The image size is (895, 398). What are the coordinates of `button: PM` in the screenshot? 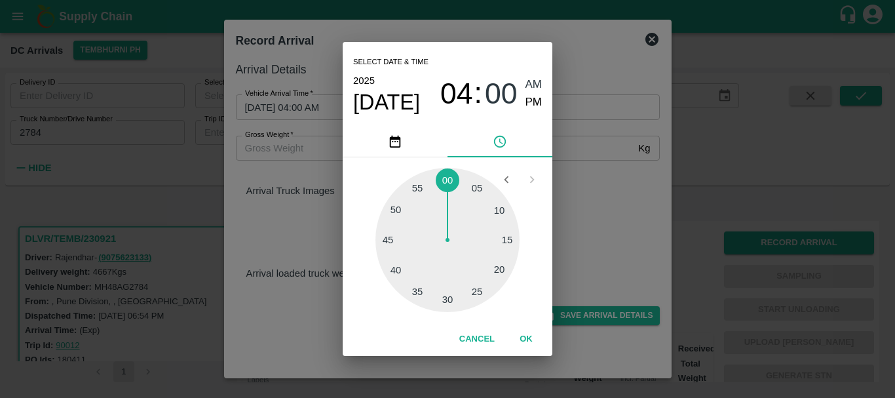 It's located at (534, 102).